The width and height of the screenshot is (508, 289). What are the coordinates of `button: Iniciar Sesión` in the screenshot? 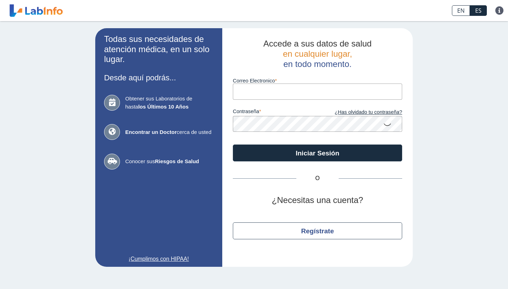 It's located at (318, 153).